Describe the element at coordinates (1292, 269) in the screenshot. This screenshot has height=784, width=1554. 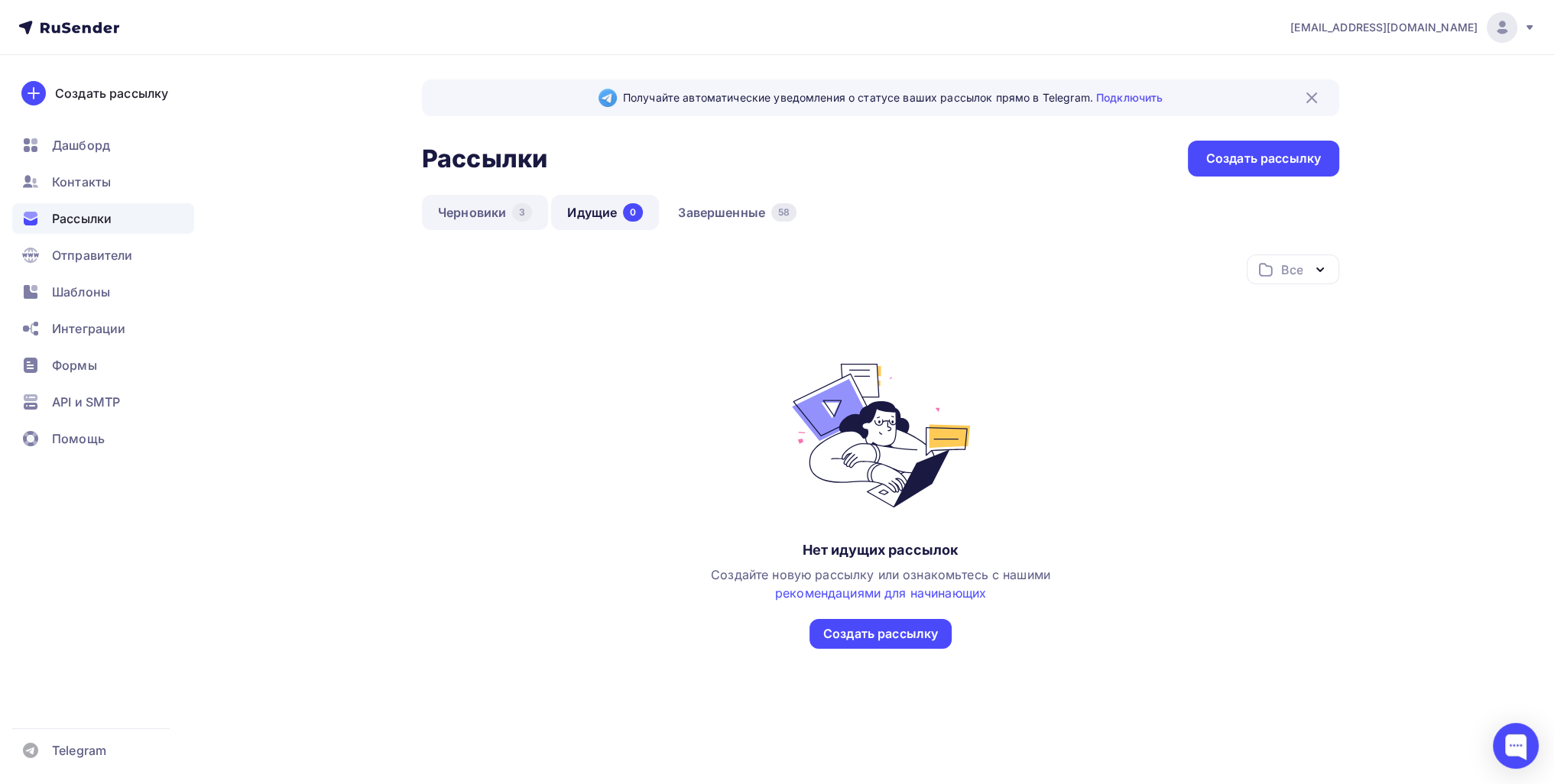
I see `button: Все` at that location.